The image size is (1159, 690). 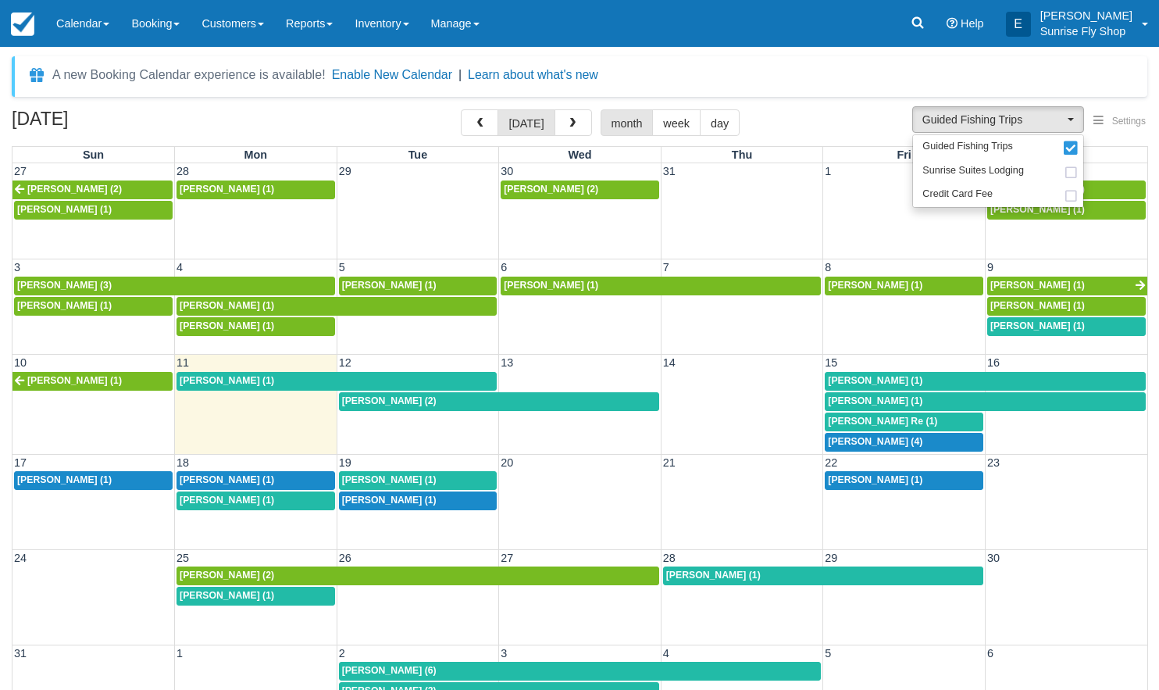 I want to click on span: 25, so click(x=183, y=558).